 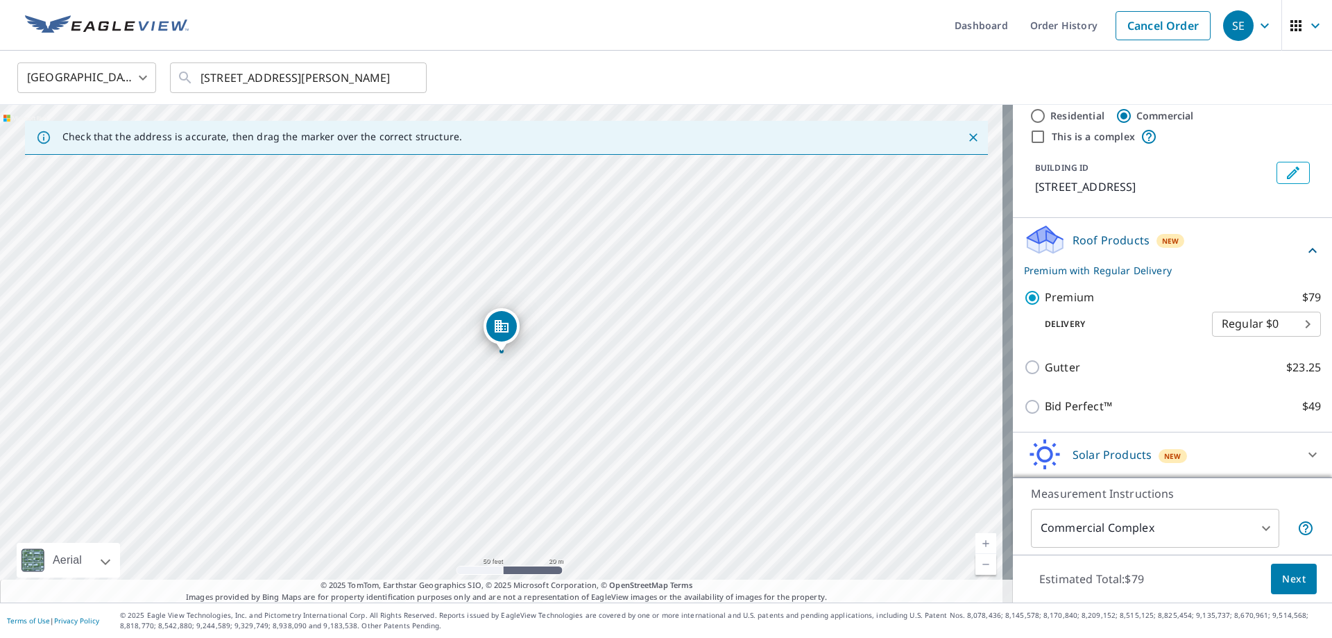 I want to click on p: Measurement Instructions, so click(x=1173, y=493).